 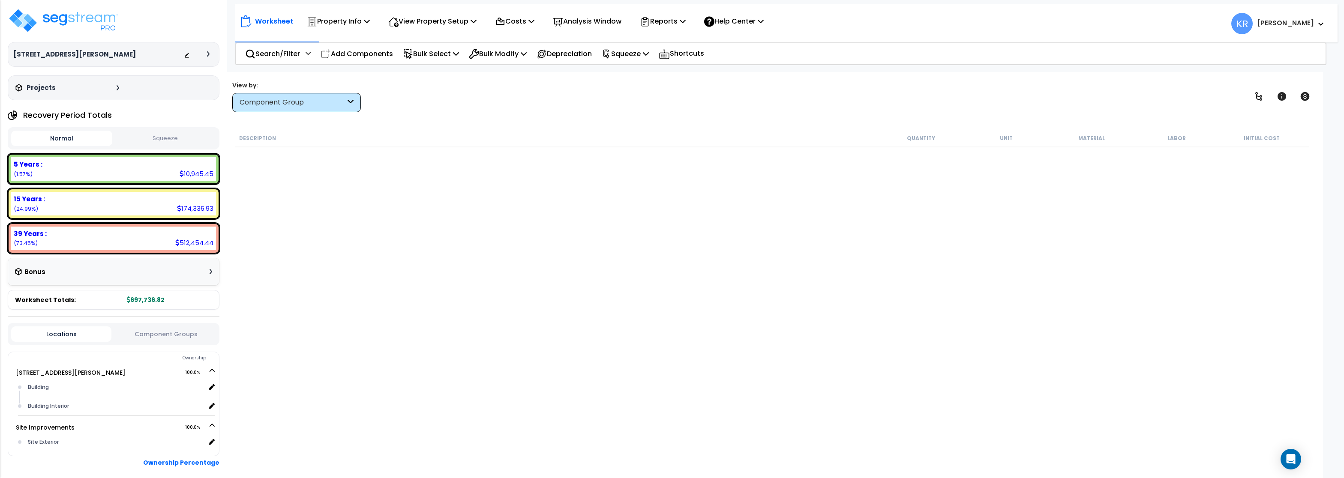 What do you see at coordinates (23, 174) in the screenshot?
I see `small: 1.5687075249948828%` at bounding box center [23, 174].